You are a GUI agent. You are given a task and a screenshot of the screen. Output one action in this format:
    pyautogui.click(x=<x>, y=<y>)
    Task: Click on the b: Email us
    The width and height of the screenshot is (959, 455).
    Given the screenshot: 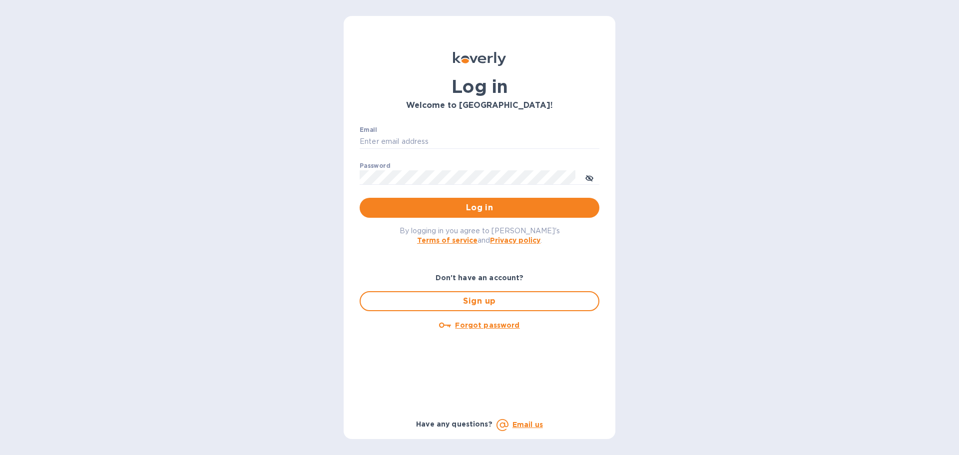 What is the action you would take?
    pyautogui.click(x=527, y=425)
    